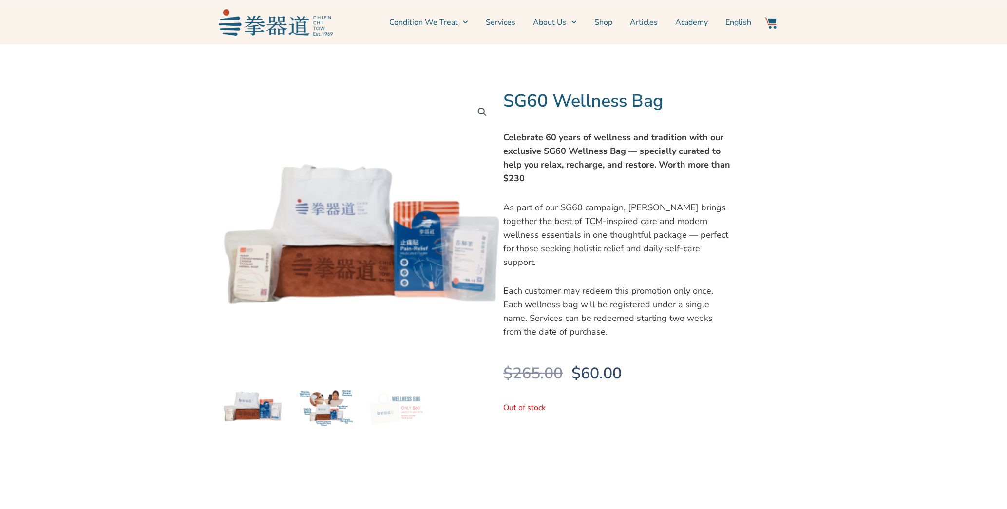 This screenshot has width=1007, height=509. I want to click on img: SG60 Wellness Bag - Image 3, so click(397, 406).